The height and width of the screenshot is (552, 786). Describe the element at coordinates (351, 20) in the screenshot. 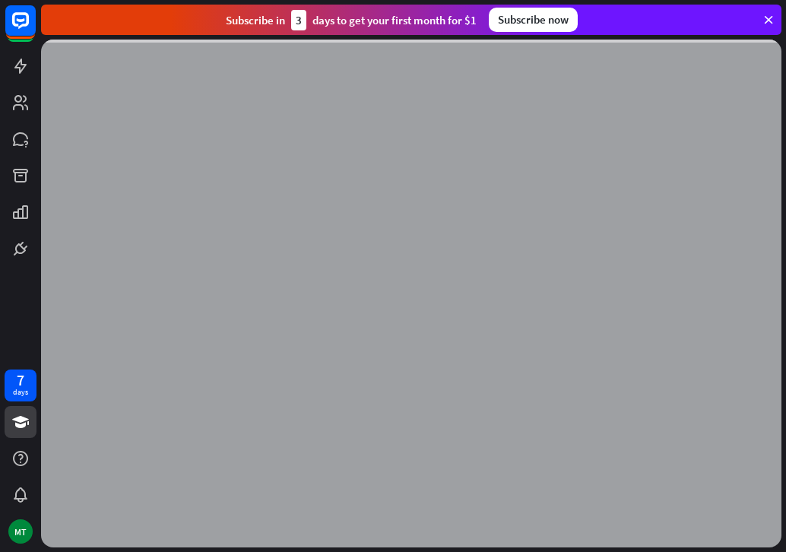

I see `div: Subscribe in days to get your first month for $1` at that location.